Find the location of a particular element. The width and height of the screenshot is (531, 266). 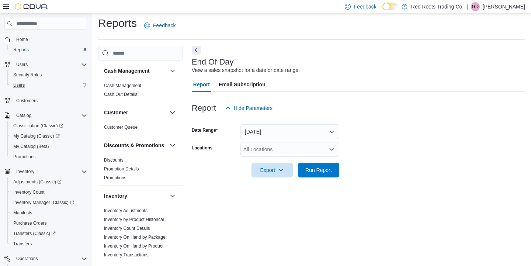

p: Red Roots Trading Co. is located at coordinates (437, 7).